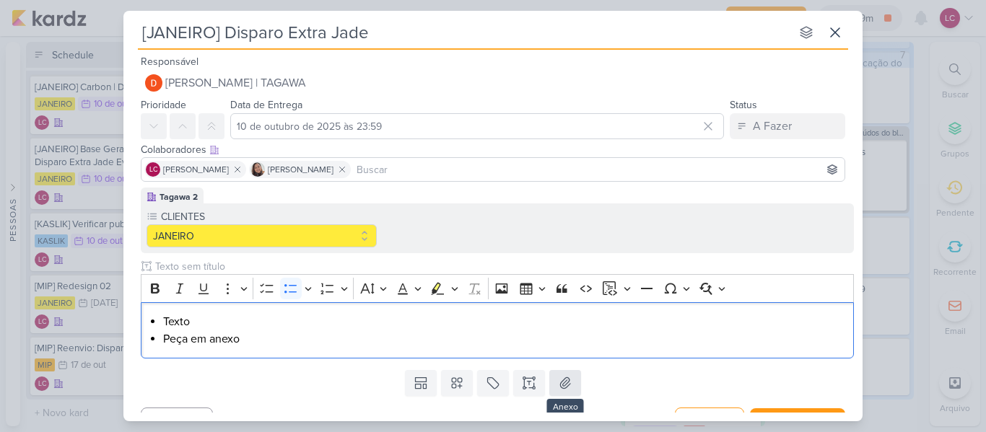  What do you see at coordinates (153, 170) in the screenshot?
I see `div: Laís Costa` at bounding box center [153, 170].